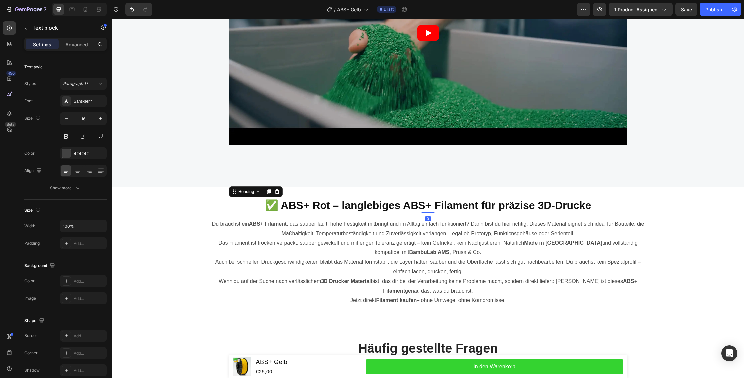 This screenshot has width=744, height=378. What do you see at coordinates (34, 171) in the screenshot?
I see `div: Align` at bounding box center [34, 171].